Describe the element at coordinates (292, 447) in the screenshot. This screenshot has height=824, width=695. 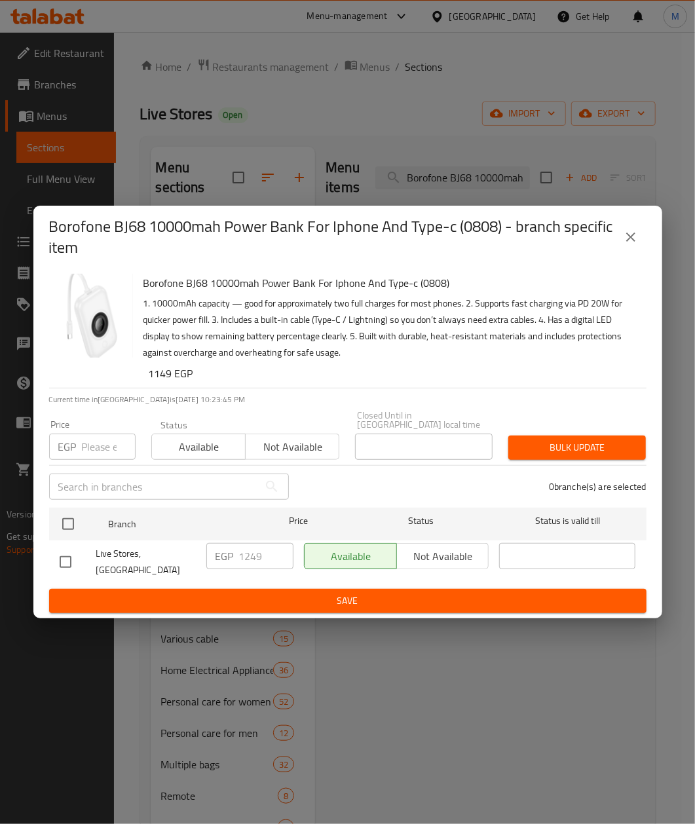
I see `button: Not available` at that location.